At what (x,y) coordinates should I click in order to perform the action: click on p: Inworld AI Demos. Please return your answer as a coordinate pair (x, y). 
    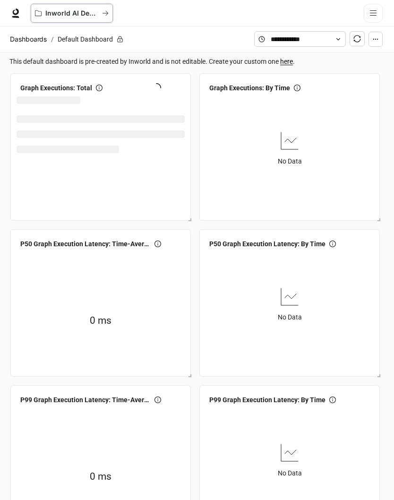
    Looking at the image, I should click on (72, 13).